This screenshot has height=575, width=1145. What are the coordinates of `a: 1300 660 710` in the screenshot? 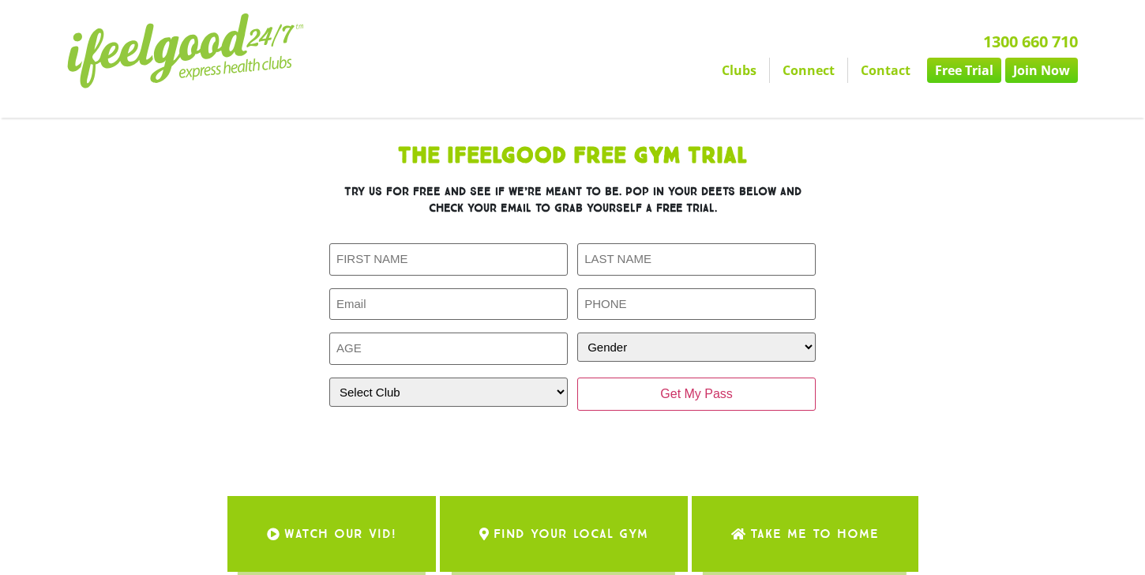 It's located at (1031, 41).